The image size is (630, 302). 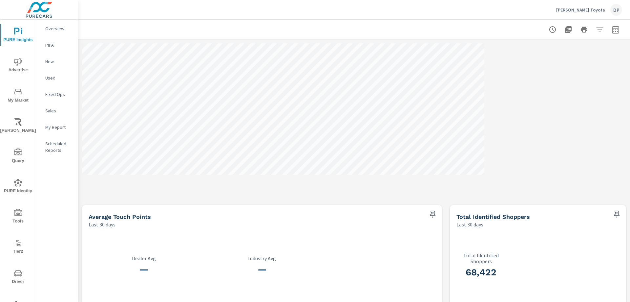 I want to click on button: "Export Report to PDF", so click(x=568, y=30).